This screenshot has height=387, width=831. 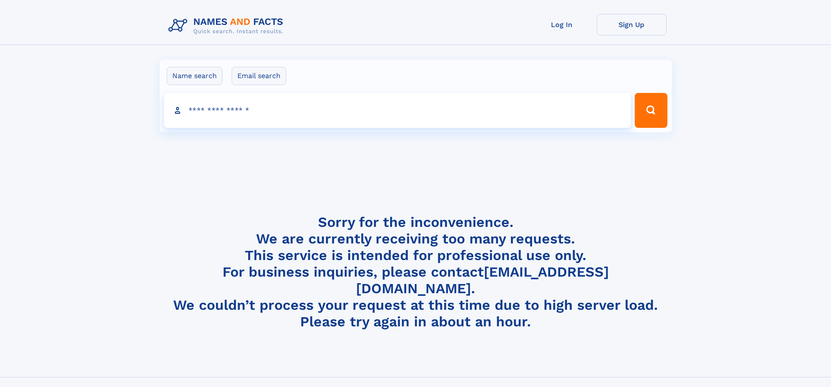 What do you see at coordinates (415, 272) in the screenshot?
I see `h4: Sorry for the inconvenience. We are currently receiving too many requests. This service is intend...` at bounding box center [415, 272].